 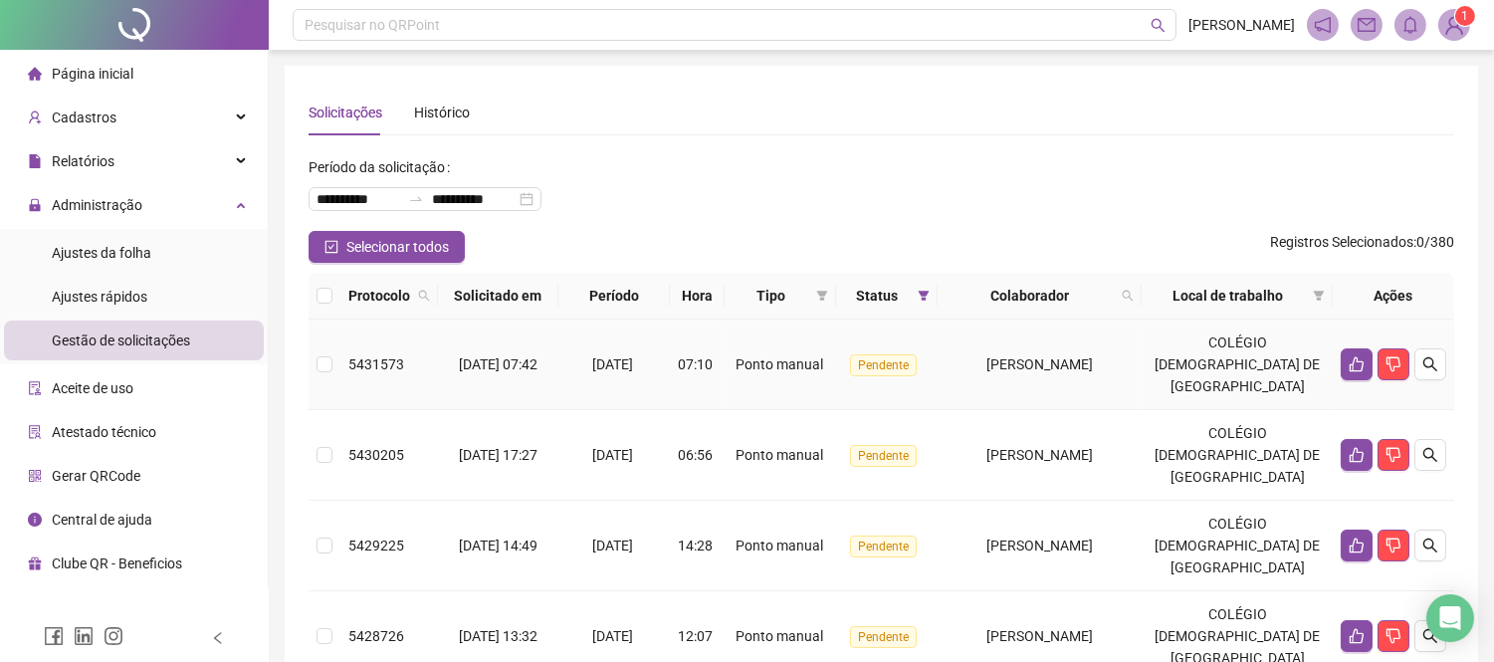 What do you see at coordinates (1341, 242) in the screenshot?
I see `span: Registros Selecionados` at bounding box center [1341, 242].